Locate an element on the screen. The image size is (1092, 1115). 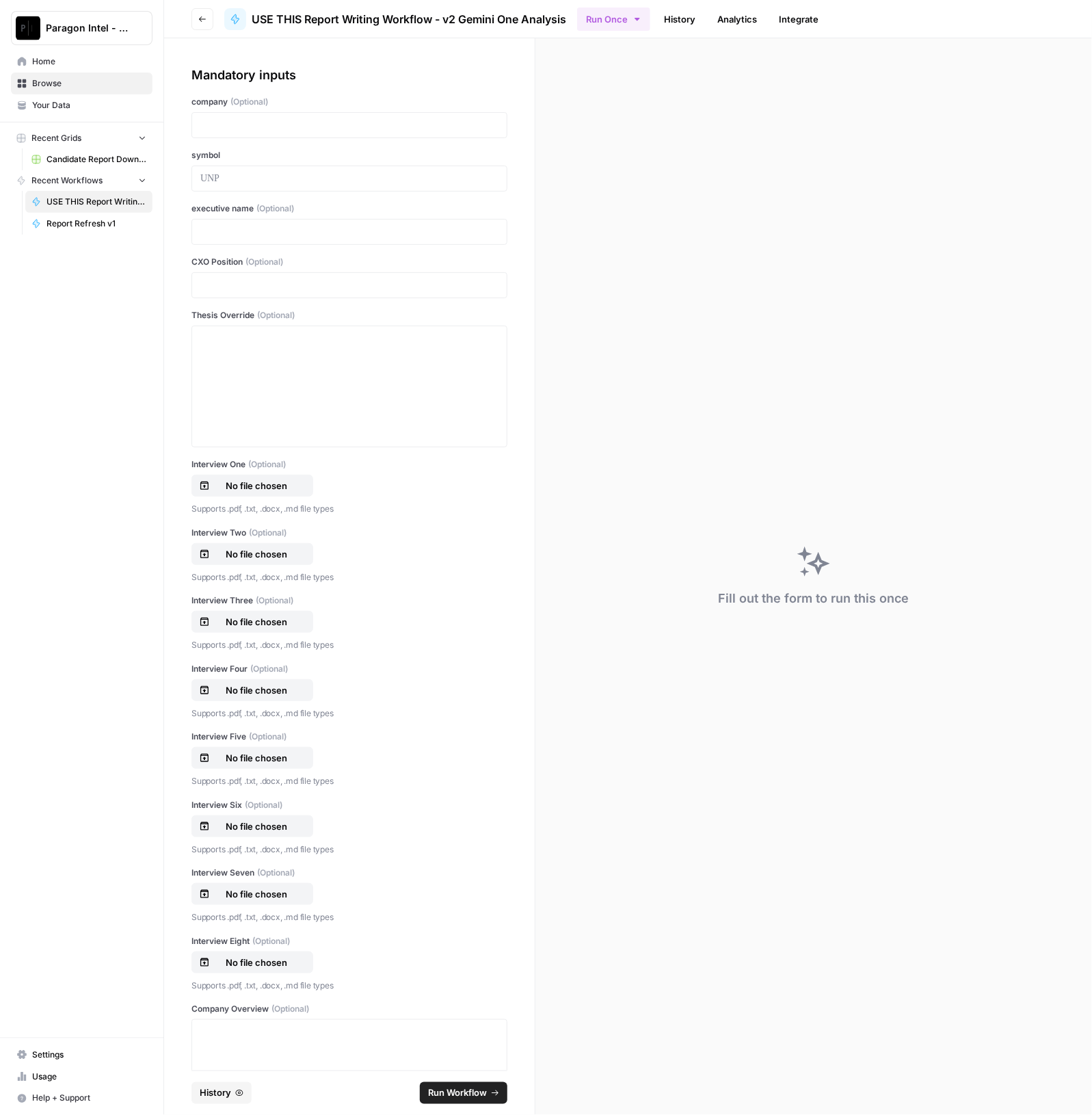
a: Home is located at coordinates (82, 62).